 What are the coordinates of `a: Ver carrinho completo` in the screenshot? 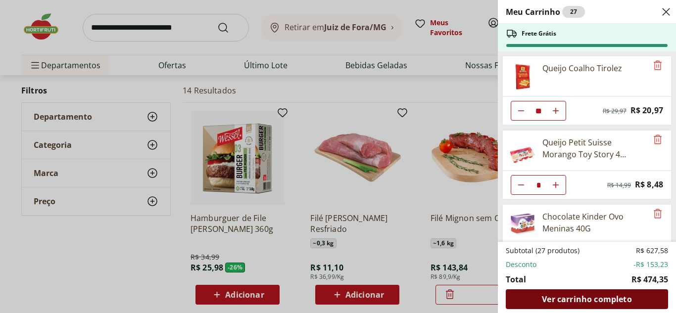 It's located at (587, 300).